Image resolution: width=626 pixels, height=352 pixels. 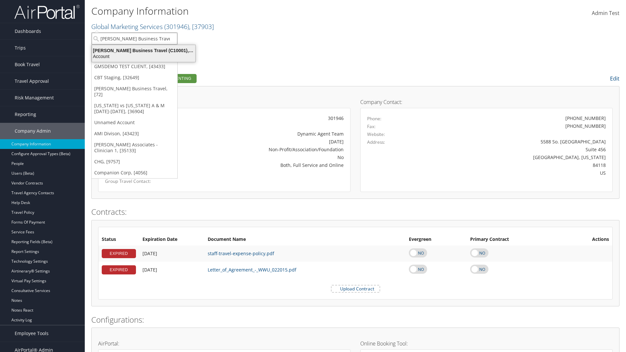 I want to click on h4: Account Details:, so click(x=224, y=102).